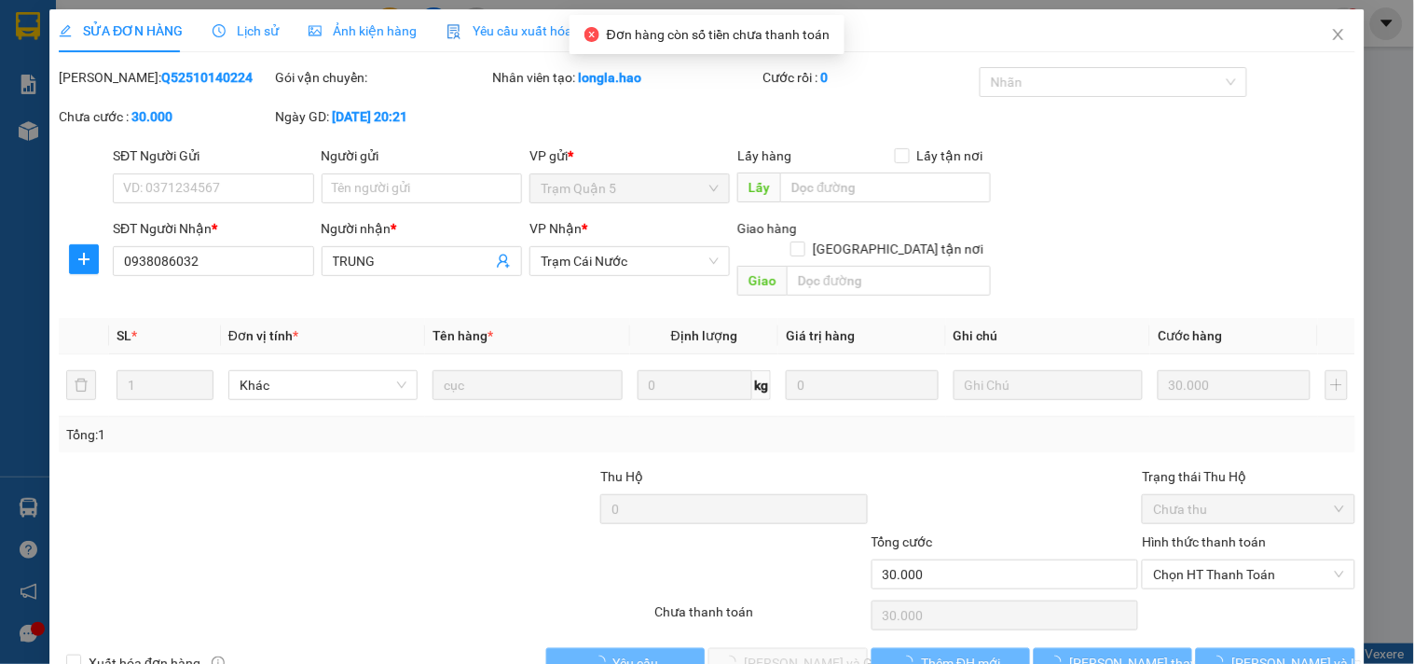 The width and height of the screenshot is (1414, 664). Describe the element at coordinates (81, 385) in the screenshot. I see `button: delete` at that location.